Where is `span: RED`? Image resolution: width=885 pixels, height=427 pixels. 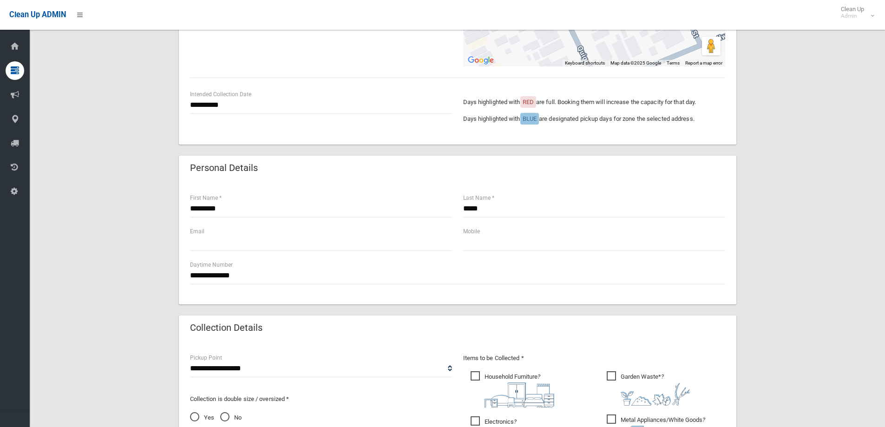 span: RED is located at coordinates (529, 102).